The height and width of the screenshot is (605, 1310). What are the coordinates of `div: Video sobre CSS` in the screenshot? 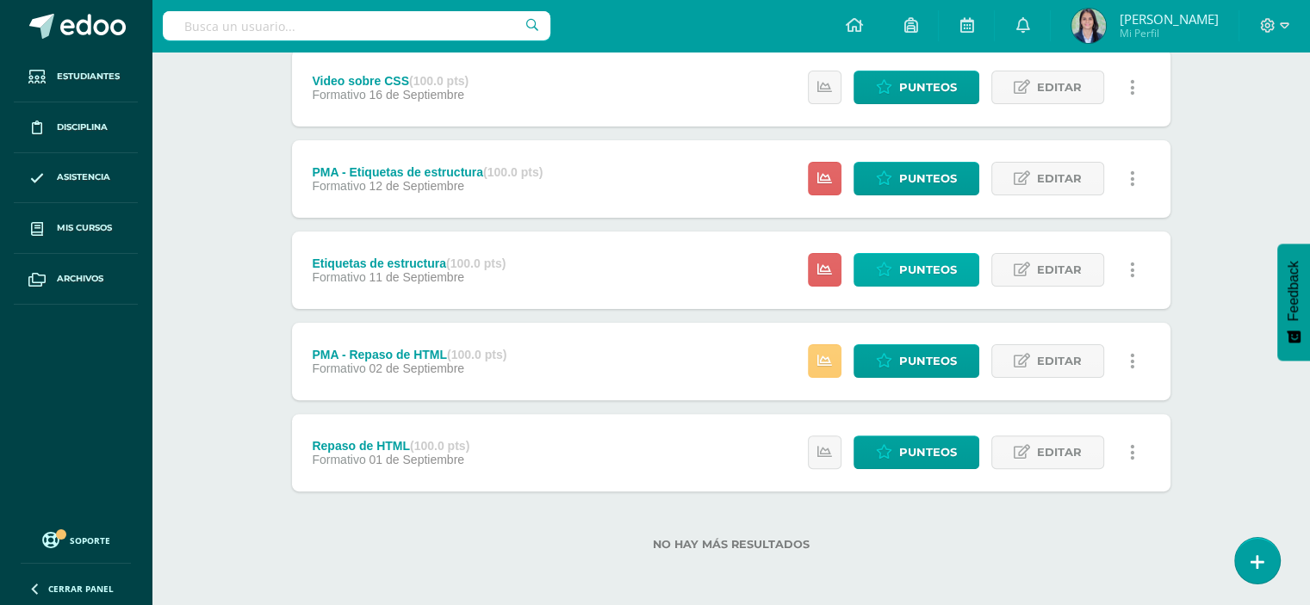 It's located at (390, 81).